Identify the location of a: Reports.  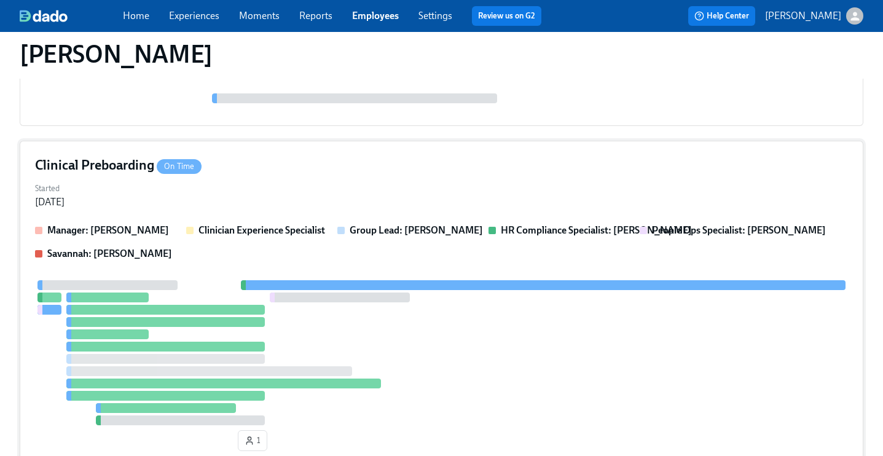
(316, 15).